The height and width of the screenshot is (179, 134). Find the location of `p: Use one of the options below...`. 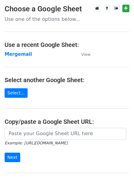

p: Use one of the options below... is located at coordinates (67, 19).